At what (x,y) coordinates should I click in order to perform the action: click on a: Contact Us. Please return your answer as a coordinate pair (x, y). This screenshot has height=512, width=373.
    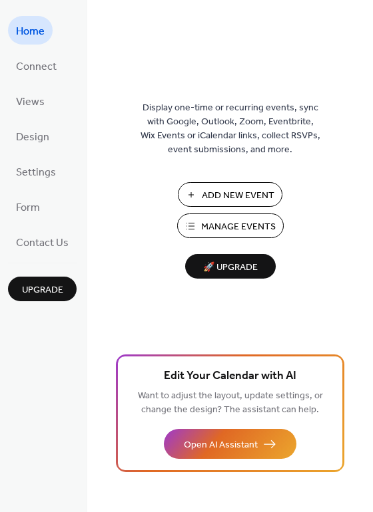
    Looking at the image, I should click on (42, 242).